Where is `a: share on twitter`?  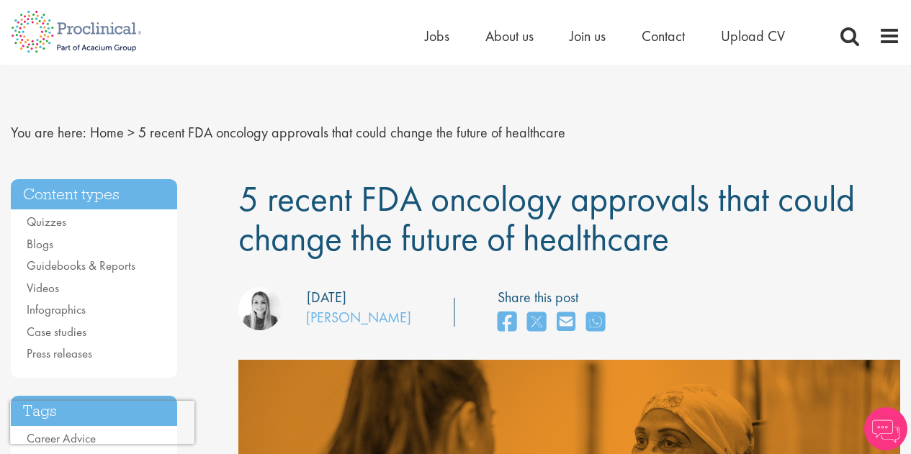
a: share on twitter is located at coordinates (537, 323).